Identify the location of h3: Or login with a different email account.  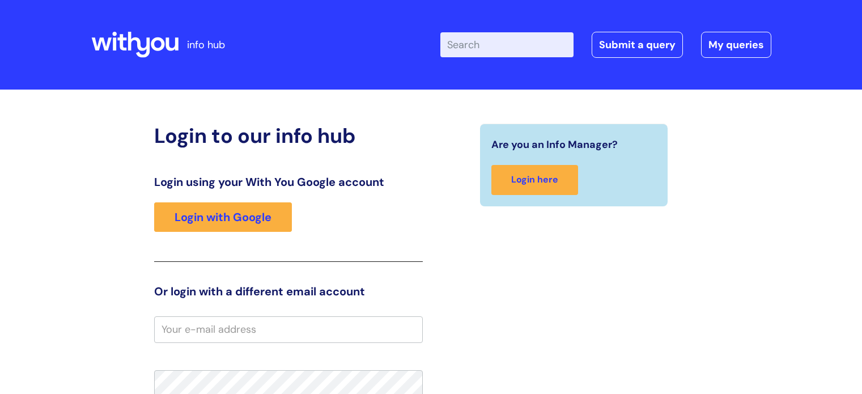
(288, 291).